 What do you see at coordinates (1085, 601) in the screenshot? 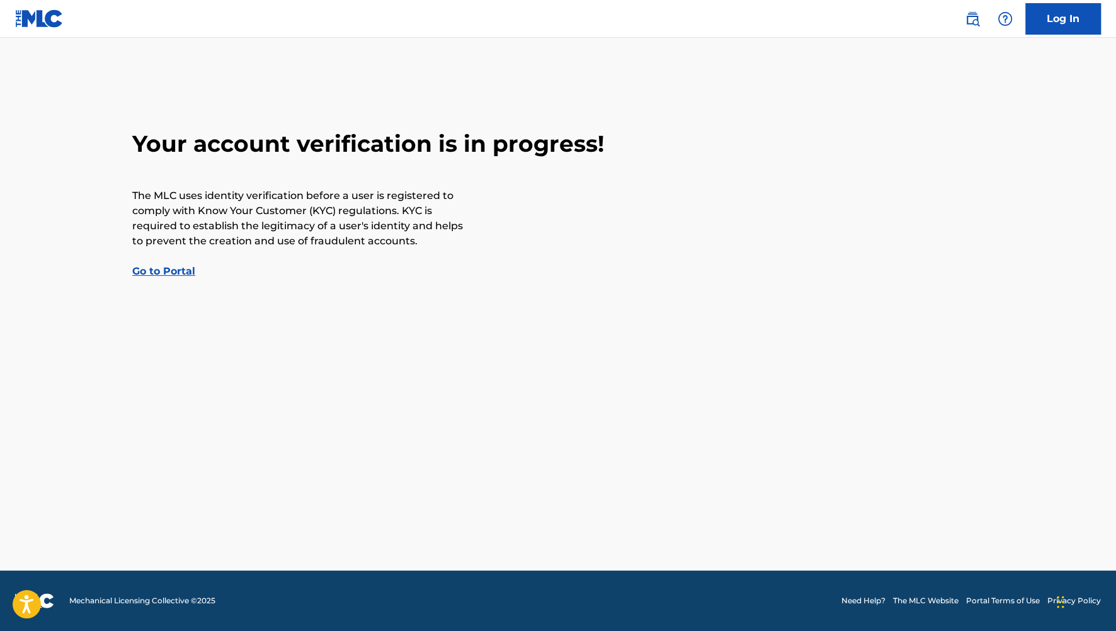
I see `div: Chat Widget` at bounding box center [1085, 601].